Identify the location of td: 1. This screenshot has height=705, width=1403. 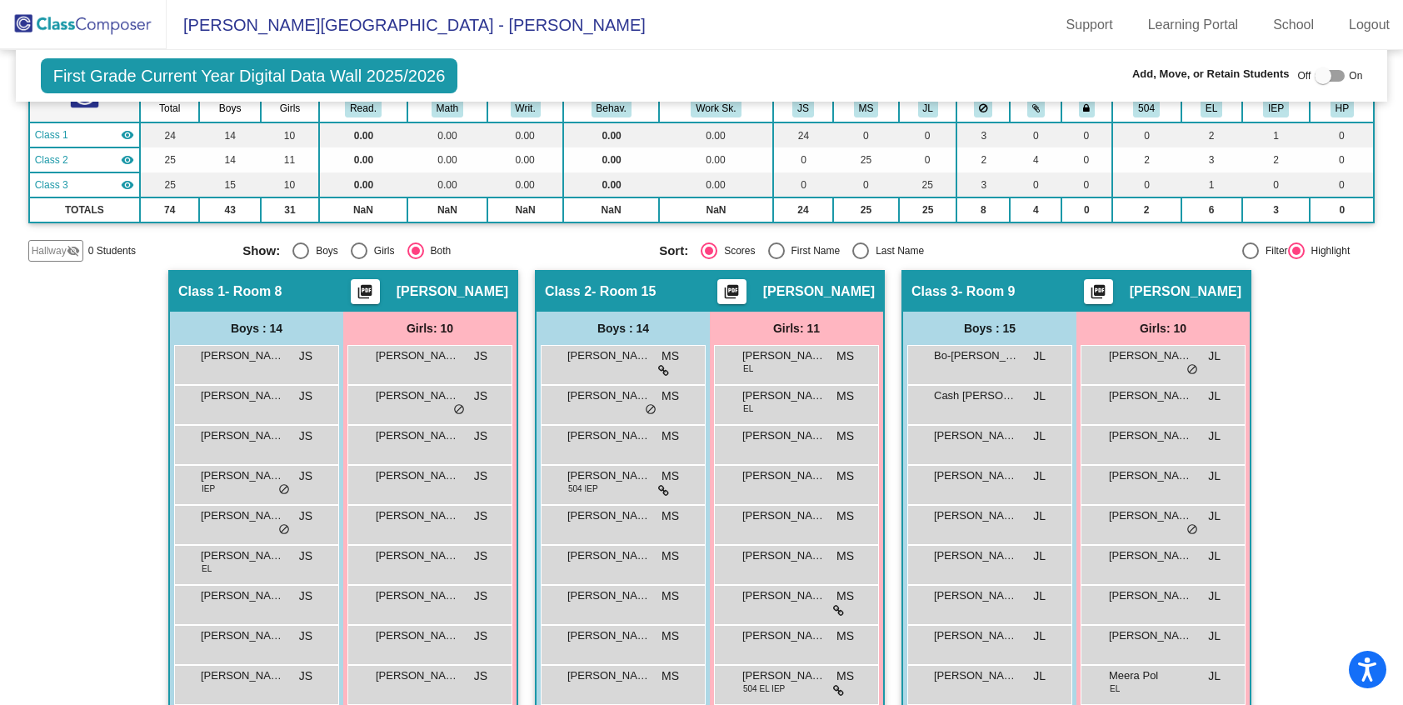
(1212, 185).